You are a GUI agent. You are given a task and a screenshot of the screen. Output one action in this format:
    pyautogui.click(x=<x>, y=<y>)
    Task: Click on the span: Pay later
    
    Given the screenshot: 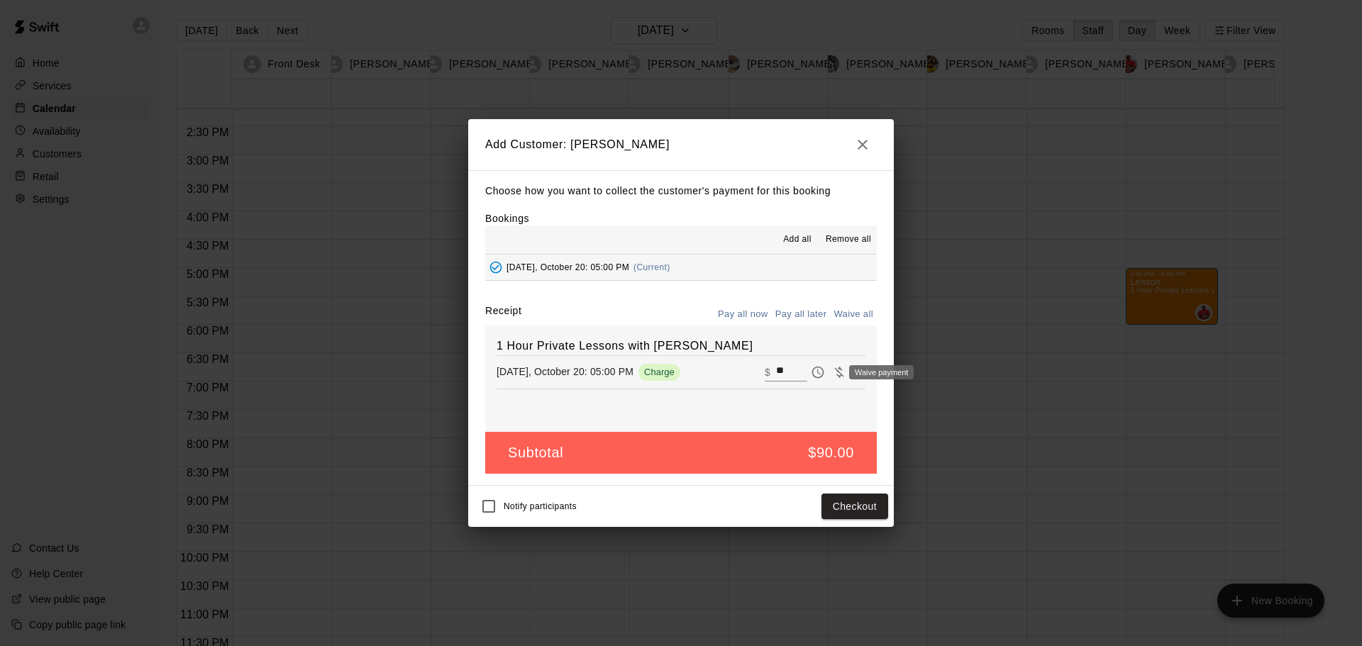 What is the action you would take?
    pyautogui.click(x=818, y=371)
    